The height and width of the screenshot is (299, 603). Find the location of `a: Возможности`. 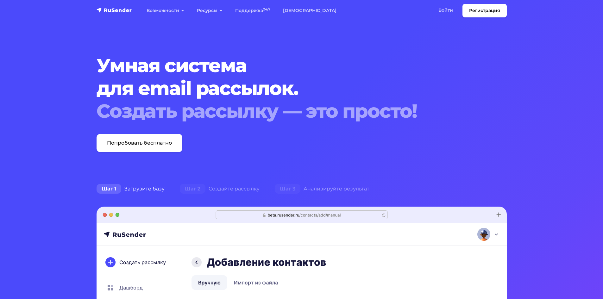

a: Возможности is located at coordinates (165, 10).